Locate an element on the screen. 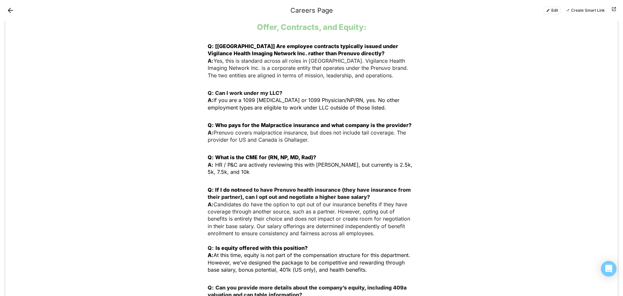 The image size is (623, 296). div: Open Intercom Messenger is located at coordinates (609, 268).